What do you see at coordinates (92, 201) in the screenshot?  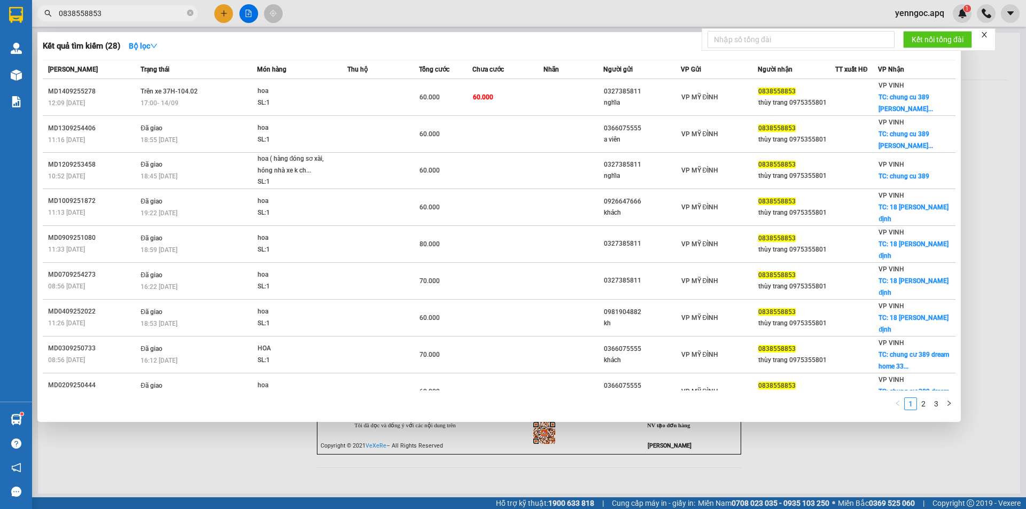 I see `div: MD1009251872` at bounding box center [92, 201].